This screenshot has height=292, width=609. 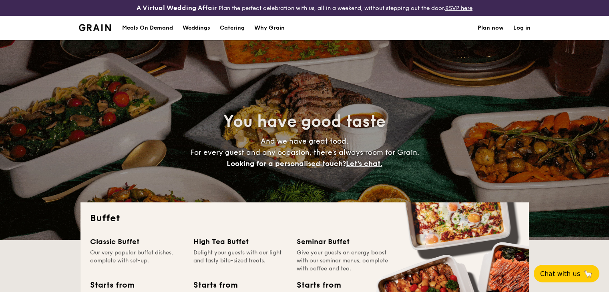 What do you see at coordinates (147, 28) in the screenshot?
I see `a: Meals On Demand` at bounding box center [147, 28].